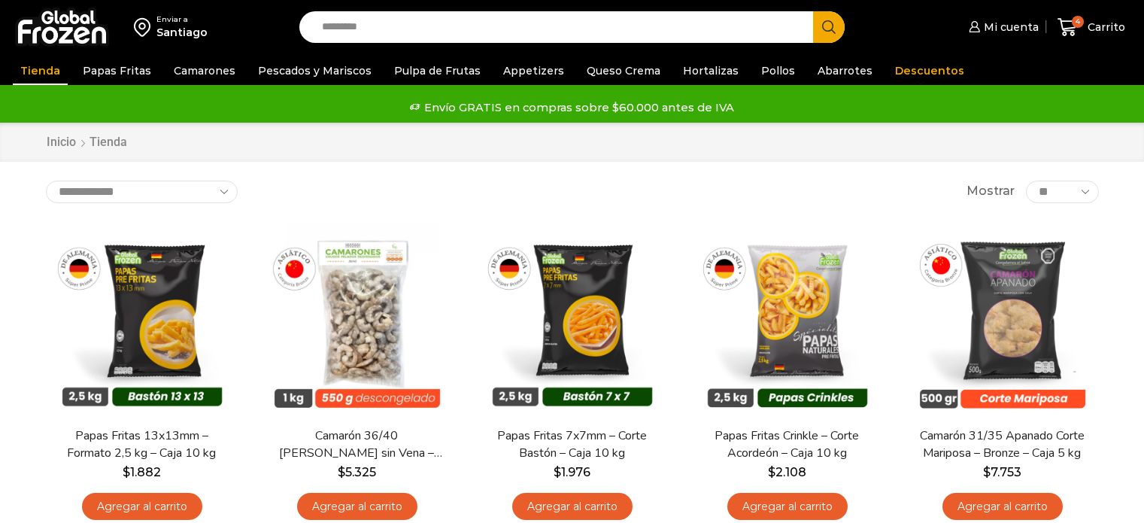 The image size is (1144, 523). Describe the element at coordinates (1003, 506) in the screenshot. I see `a: Agregar al carrito: “Camarón 31/35 Apanado Corte Mariposa - Bronze - Caja 5 kg”` at that location.